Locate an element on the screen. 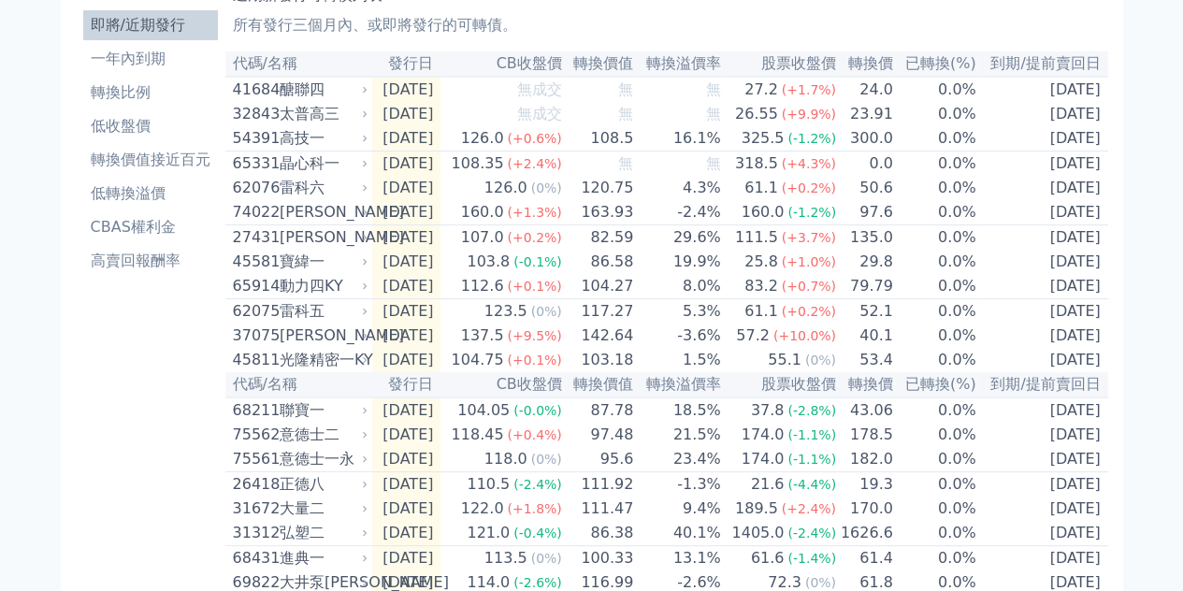  div: 54391 is located at coordinates (253, 138).